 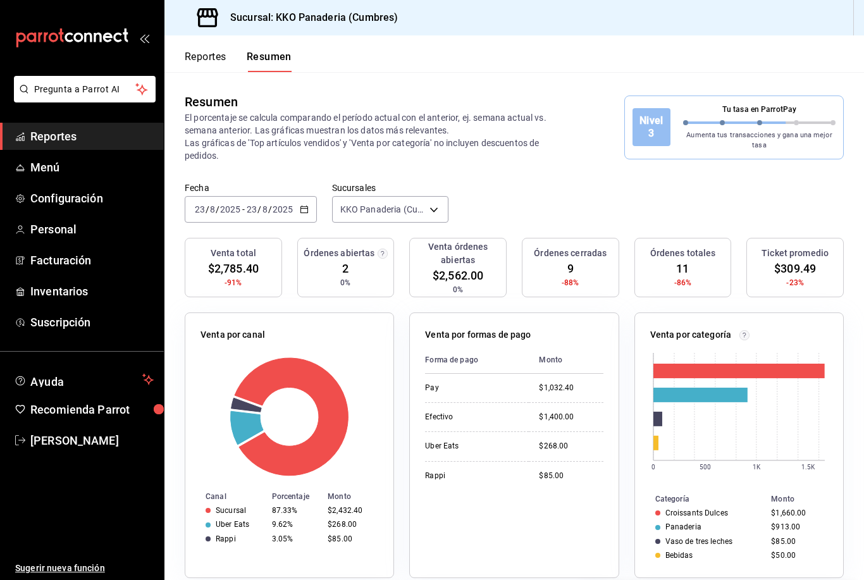 What do you see at coordinates (377, 137) in the screenshot?
I see `p: El porcentaje se calcula comparando el período actual con el anterior, ej. semana actual vs. sema...` at bounding box center [377, 137].